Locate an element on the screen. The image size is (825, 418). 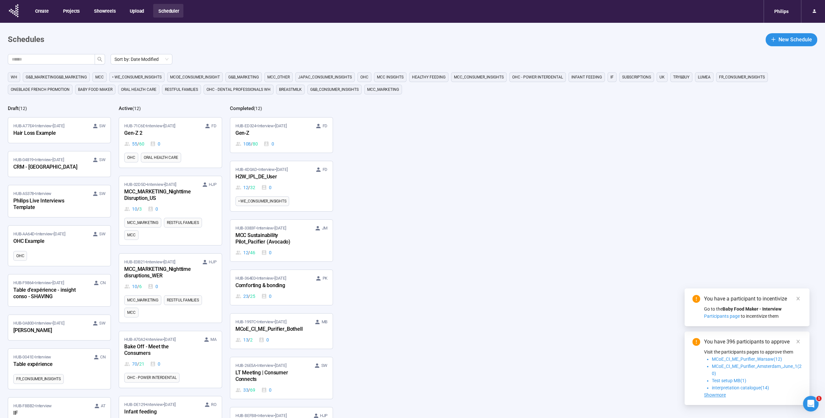
span: MCC is located at coordinates (100, 77).